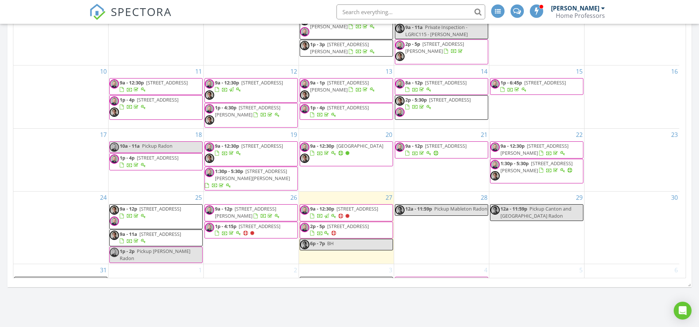 The width and height of the screenshot is (699, 327). I want to click on a: Go to August 31, 2025, so click(103, 270).